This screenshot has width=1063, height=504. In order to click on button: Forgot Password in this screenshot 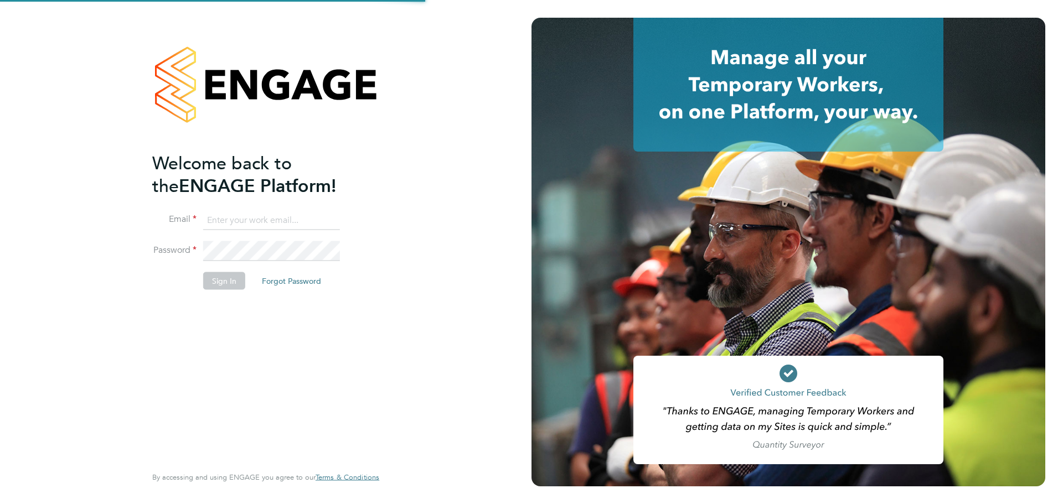, I will do `click(291, 281)`.